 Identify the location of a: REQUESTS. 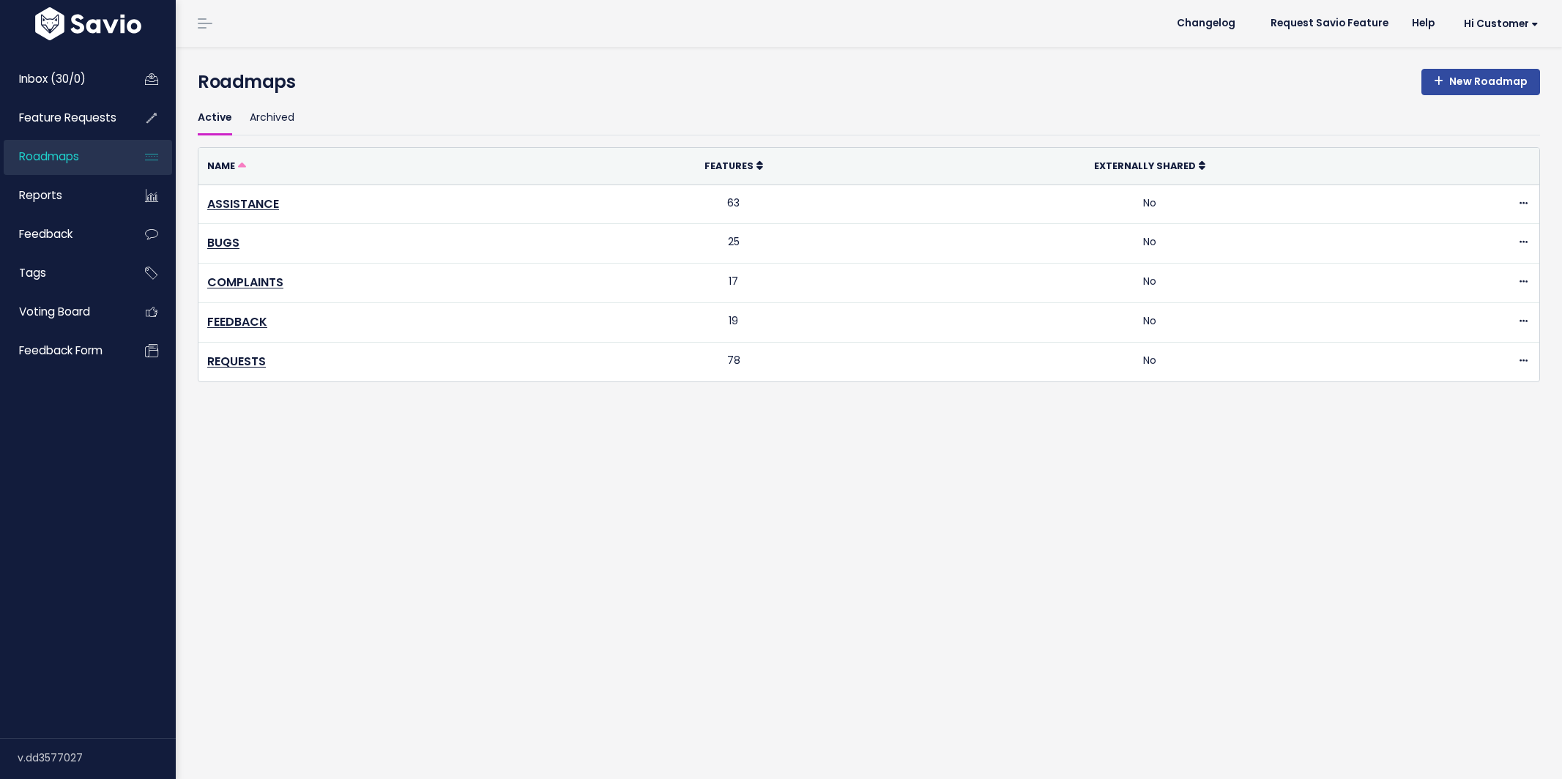
(237, 361).